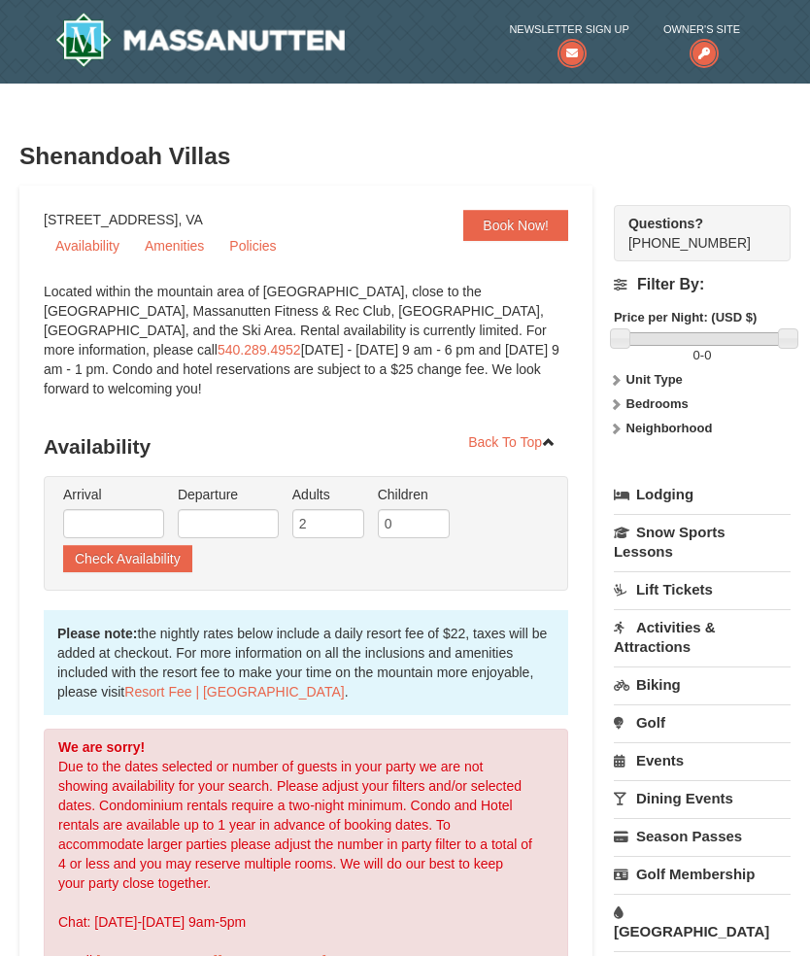 The width and height of the screenshot is (810, 956). Describe the element at coordinates (174, 246) in the screenshot. I see `a: Amenities` at that location.